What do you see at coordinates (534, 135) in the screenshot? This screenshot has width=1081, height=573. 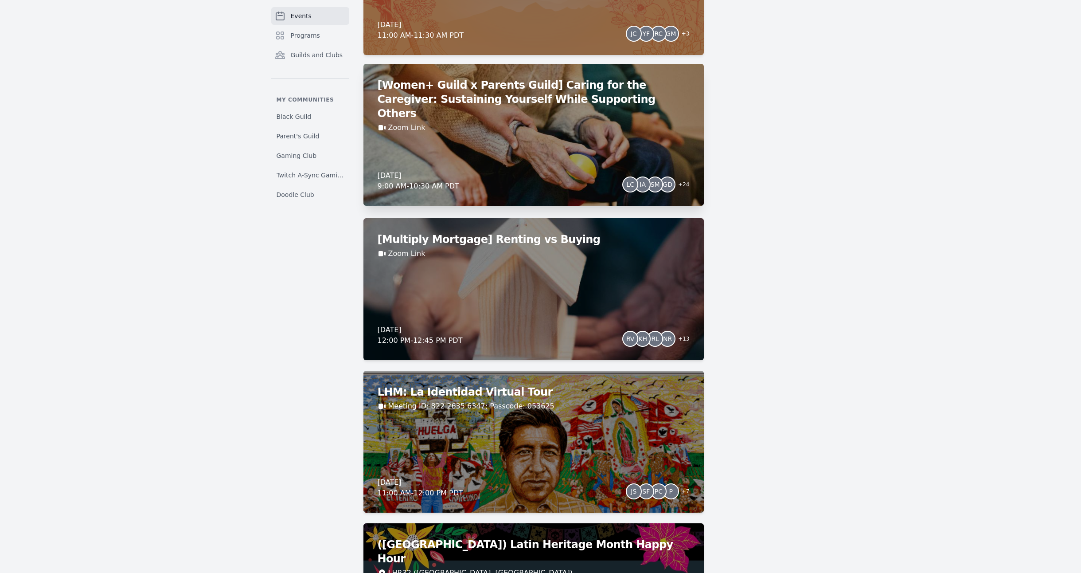 I see `a: [Women+ Guild x Parents Guild] Caring for the Caregiver: Sustaining Yourself While Supporting Oth...` at bounding box center [534, 135].